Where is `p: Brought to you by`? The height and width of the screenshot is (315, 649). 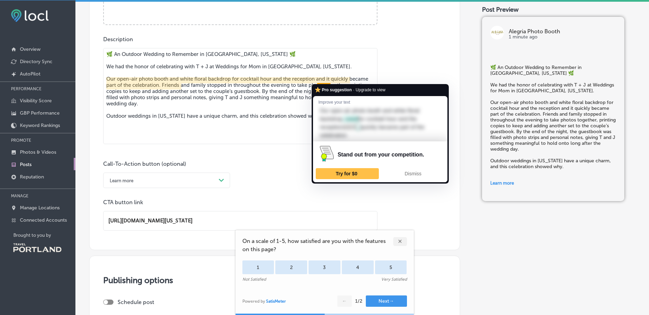 p: Brought to you by is located at coordinates (44, 235).